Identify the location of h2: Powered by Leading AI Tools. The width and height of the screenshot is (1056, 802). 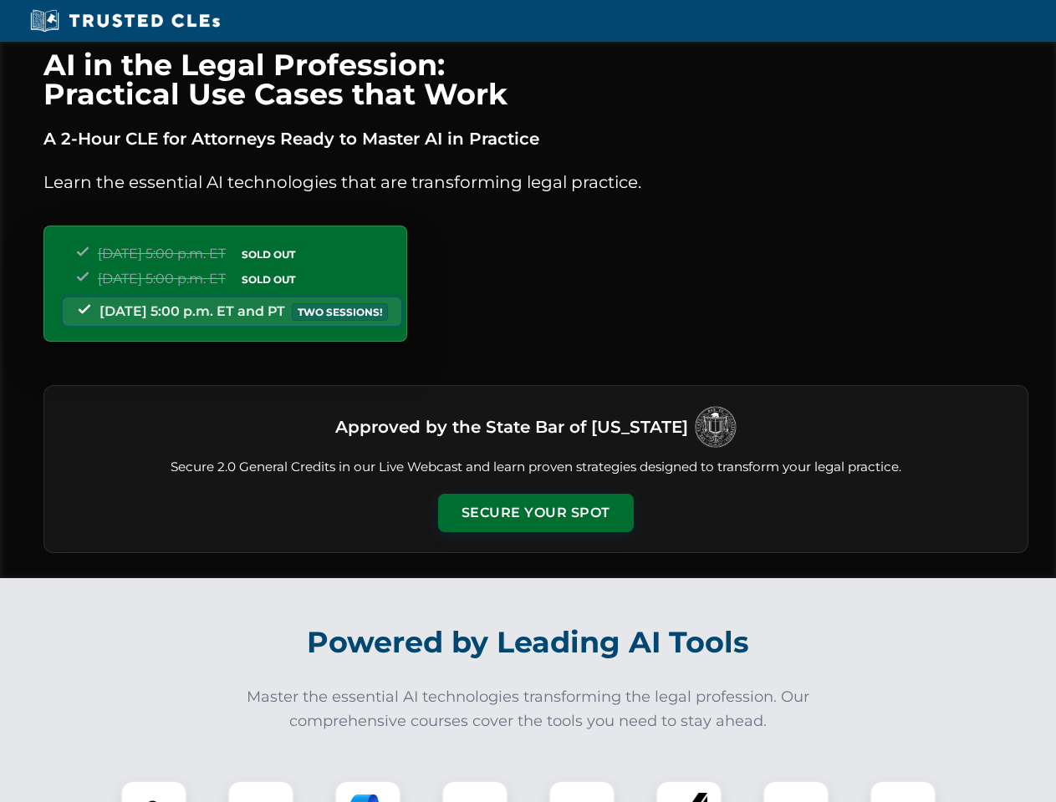
(528, 643).